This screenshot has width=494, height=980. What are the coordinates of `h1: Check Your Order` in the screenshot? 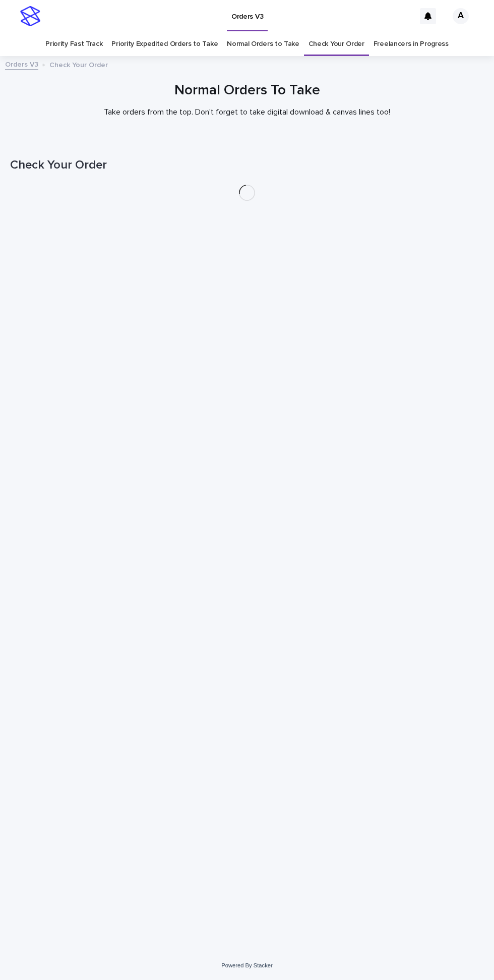 It's located at (247, 165).